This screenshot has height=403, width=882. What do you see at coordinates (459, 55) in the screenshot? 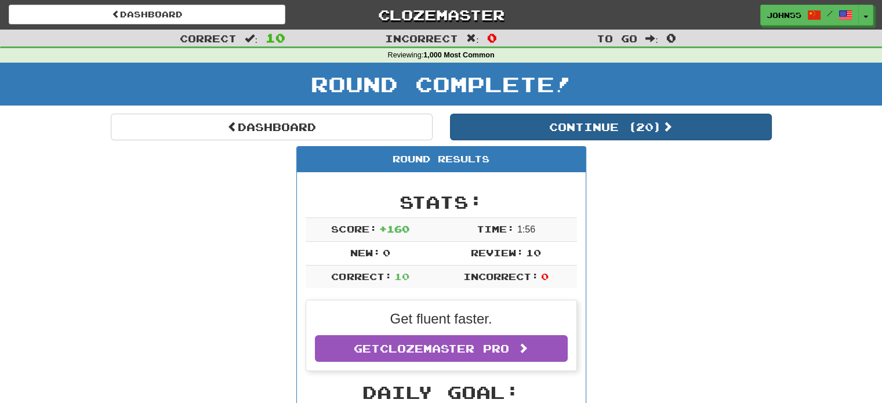
I see `strong: 1,000 Most Common` at bounding box center [459, 55].